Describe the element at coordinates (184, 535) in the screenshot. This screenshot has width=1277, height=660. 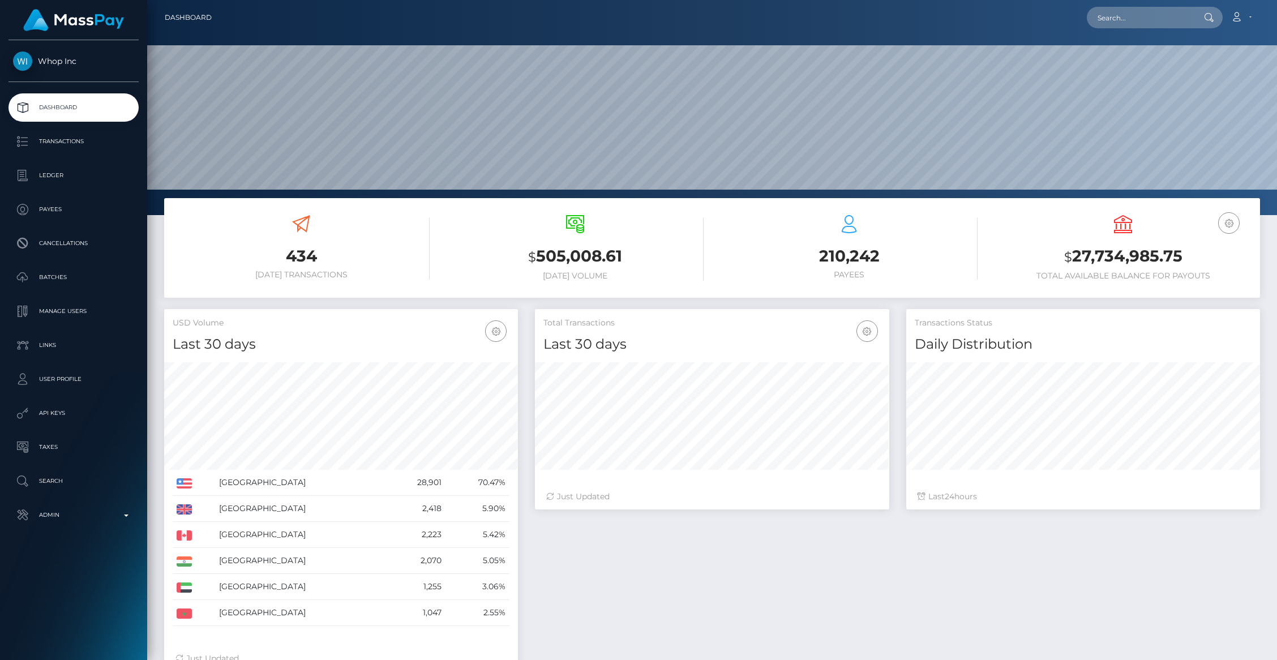
I see `img: CA.png` at that location.